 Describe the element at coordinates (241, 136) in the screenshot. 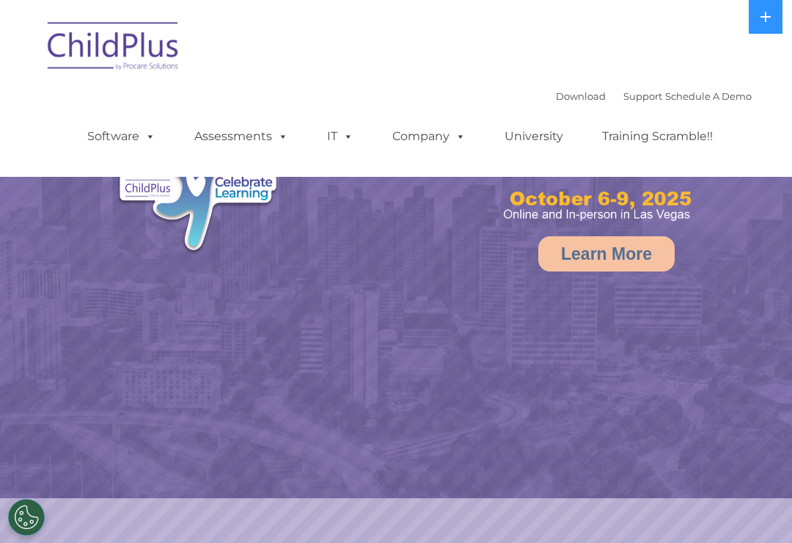

I see `a: Assessments` at that location.